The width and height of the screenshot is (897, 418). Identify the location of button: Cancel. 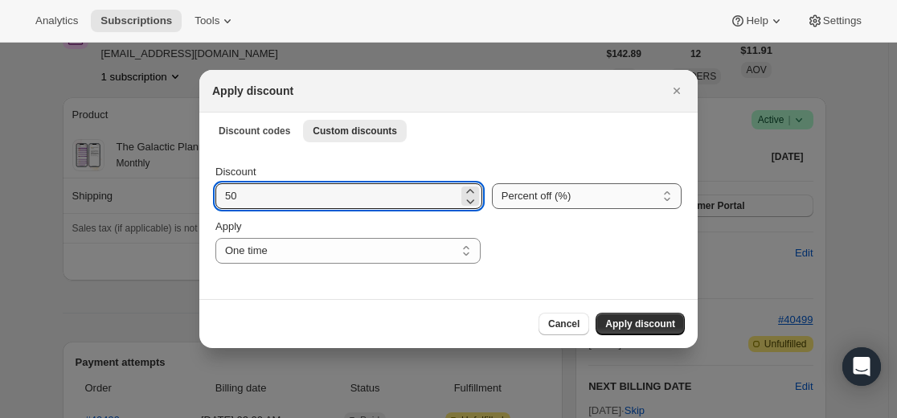
(563, 324).